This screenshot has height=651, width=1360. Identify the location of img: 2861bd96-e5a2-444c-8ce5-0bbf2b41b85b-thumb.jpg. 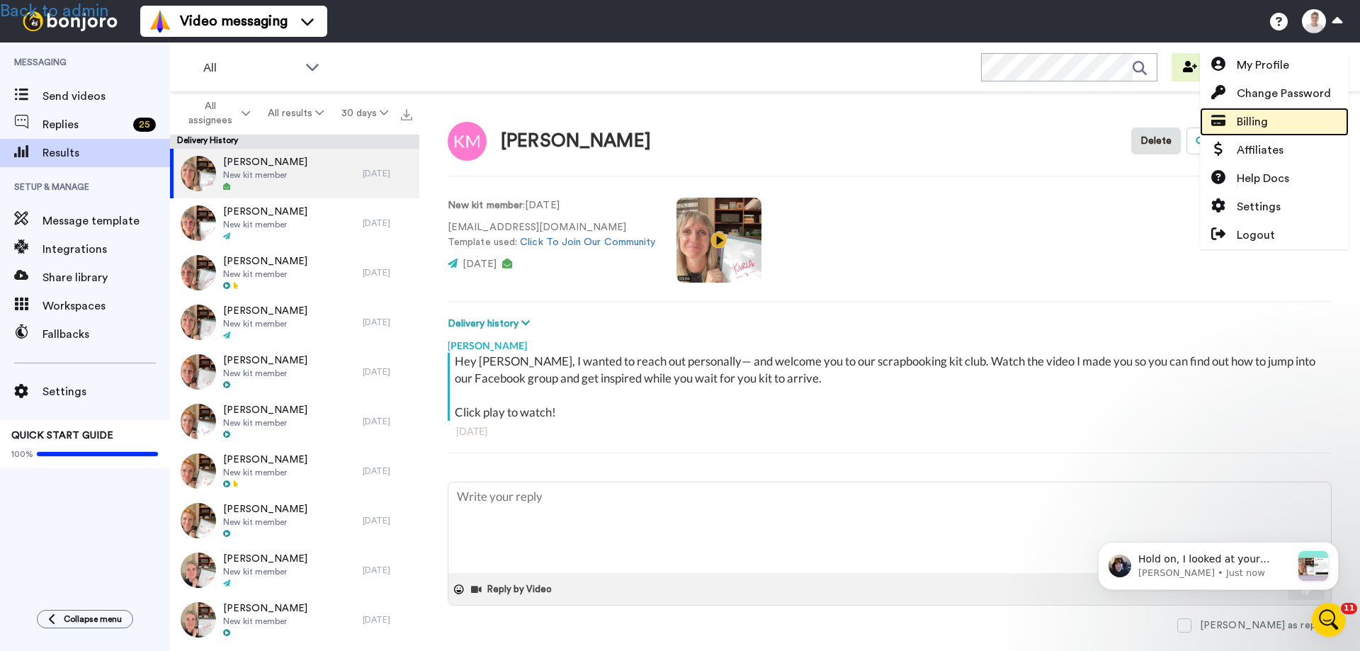
(198, 421).